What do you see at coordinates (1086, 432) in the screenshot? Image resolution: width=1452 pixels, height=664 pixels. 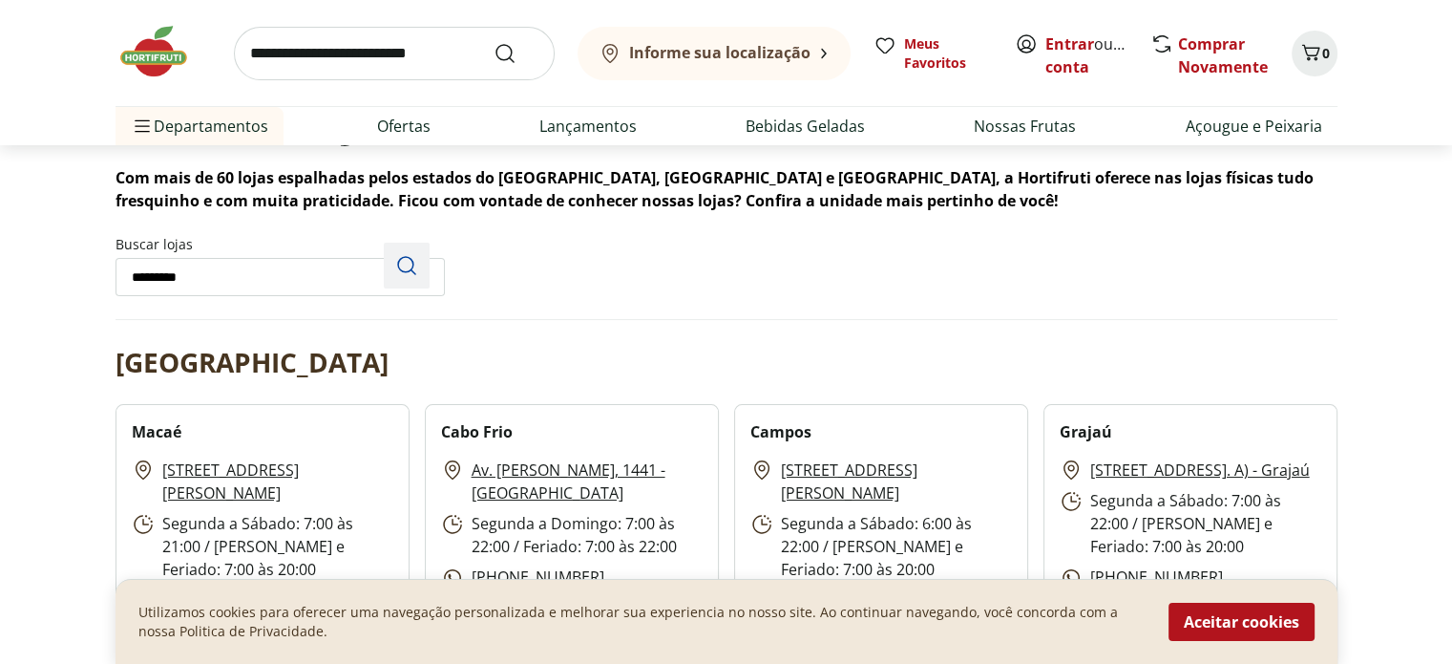 I see `h2: Grajaú` at bounding box center [1086, 432].